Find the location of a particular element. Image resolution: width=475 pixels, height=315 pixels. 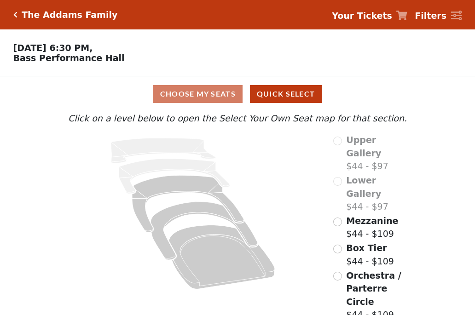

span: Upper Gallery is located at coordinates (364, 146).